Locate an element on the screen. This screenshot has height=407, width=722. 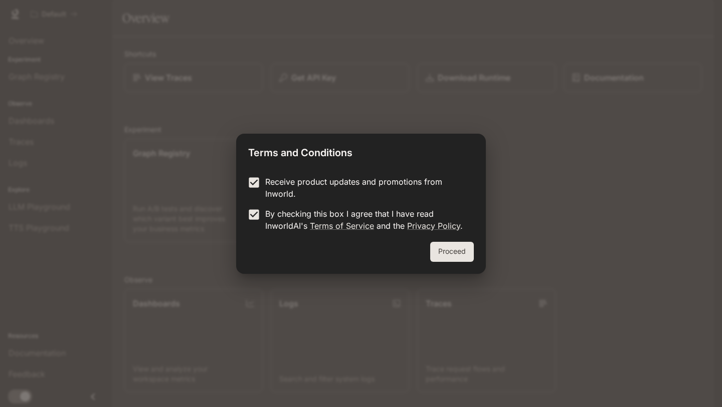
p: Receive product updates and promotions from Inworld. is located at coordinates (365, 188).